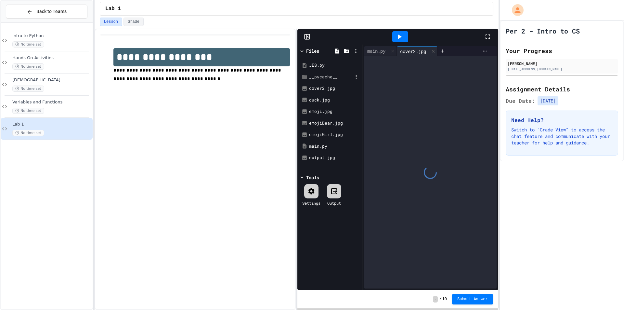 This screenshot has width=624, height=310. What do you see at coordinates (334, 158) in the screenshot?
I see `div: output.jpg` at bounding box center [334, 158].